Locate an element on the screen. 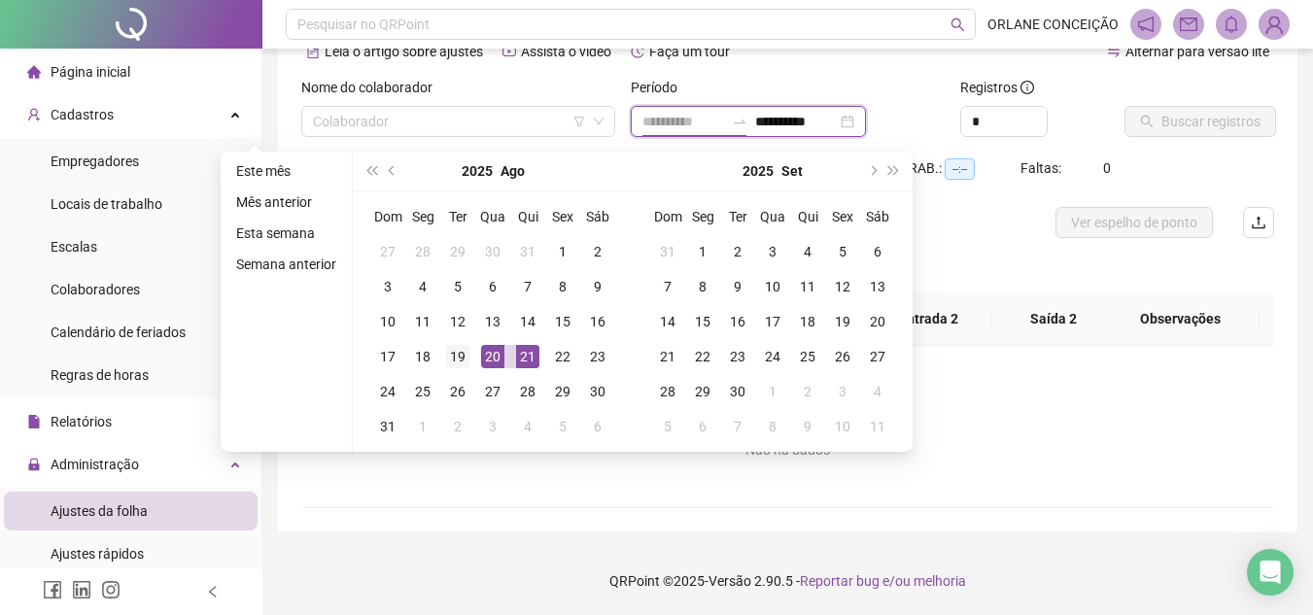  span: Observações is located at coordinates (1179, 319).